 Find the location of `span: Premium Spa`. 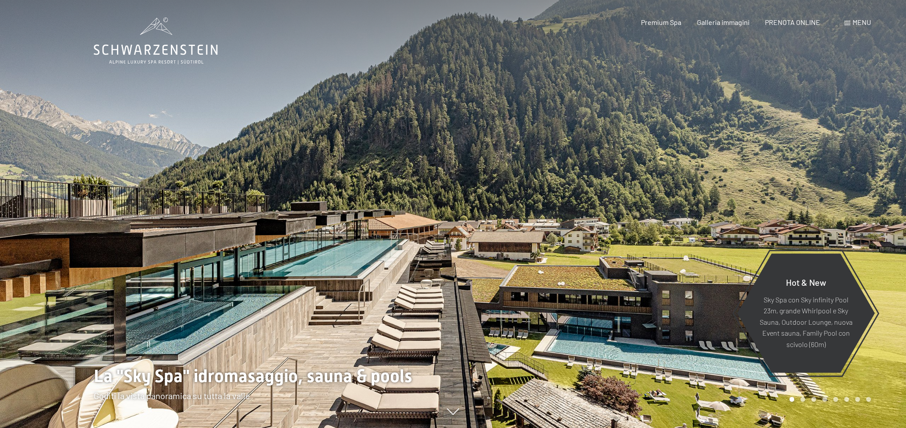

span: Premium Spa is located at coordinates (661, 22).